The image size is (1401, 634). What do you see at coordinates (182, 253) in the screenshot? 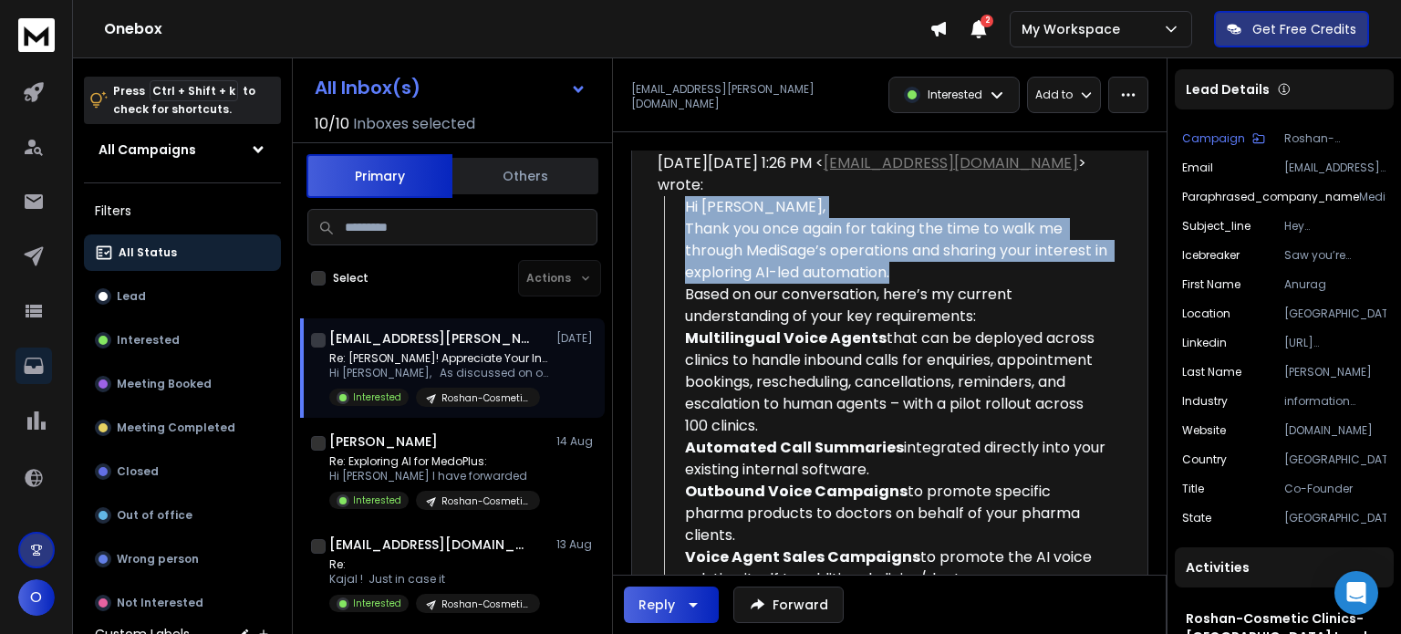
I see `button: All Status` at bounding box center [182, 253].